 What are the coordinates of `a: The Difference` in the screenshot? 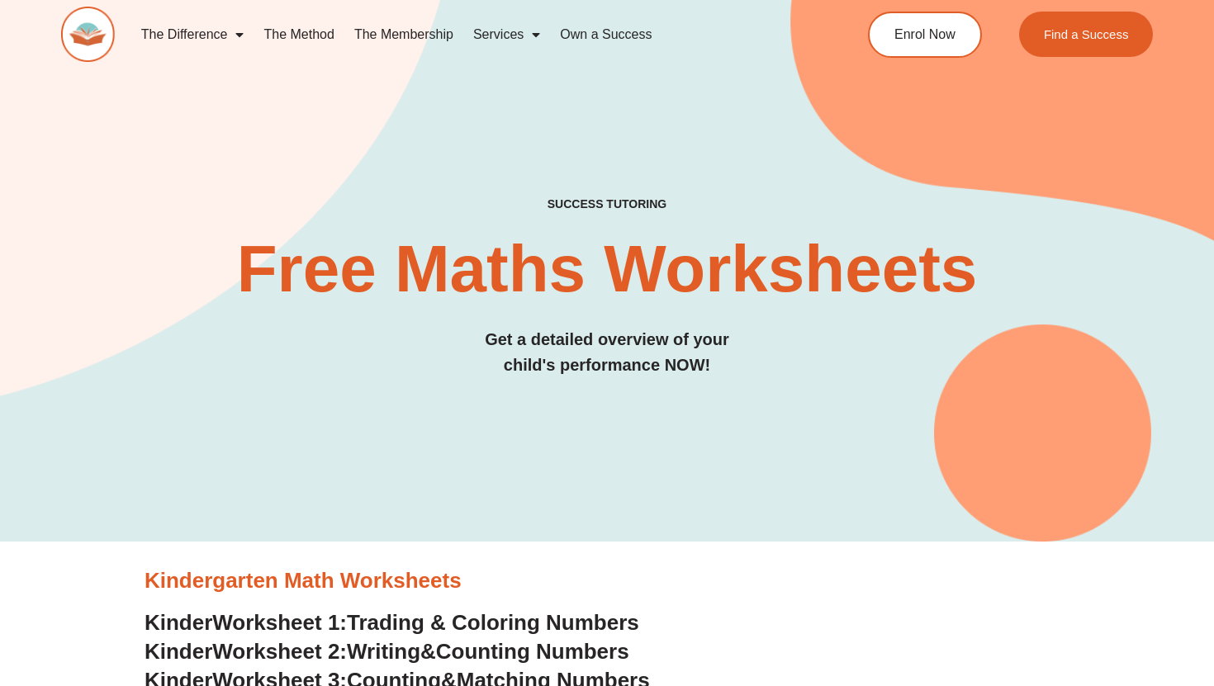 It's located at (192, 35).